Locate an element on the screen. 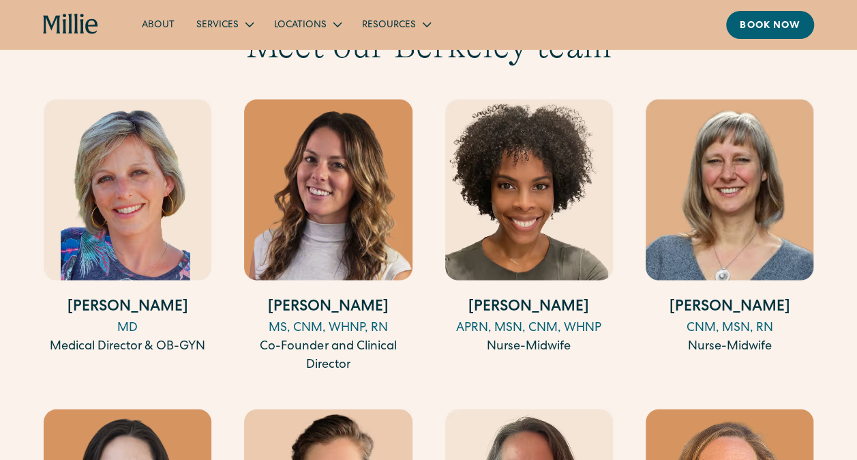 Image resolution: width=857 pixels, height=460 pixels. a: About is located at coordinates (158, 24).